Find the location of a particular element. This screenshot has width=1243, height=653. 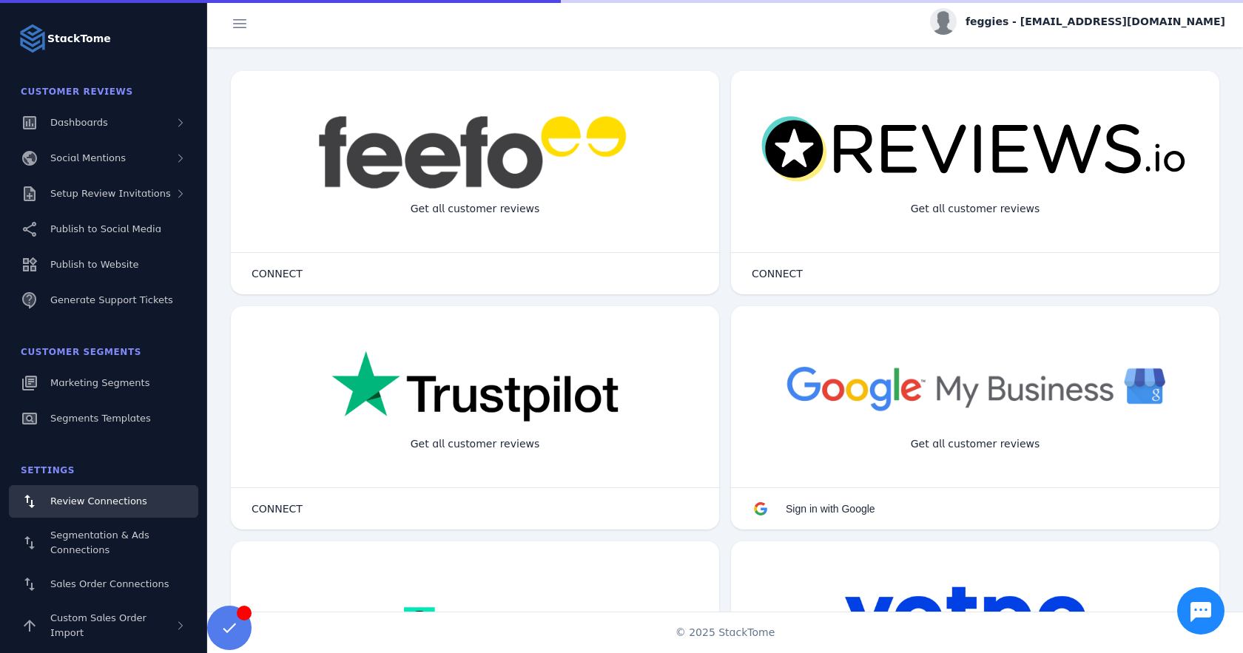

img: reviewsio.svg is located at coordinates (975, 149).